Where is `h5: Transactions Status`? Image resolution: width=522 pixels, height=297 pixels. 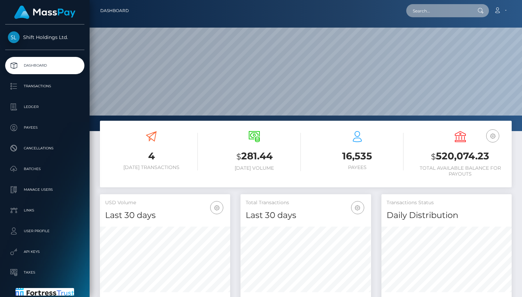 h5: Transactions Status is located at coordinates (447, 203).